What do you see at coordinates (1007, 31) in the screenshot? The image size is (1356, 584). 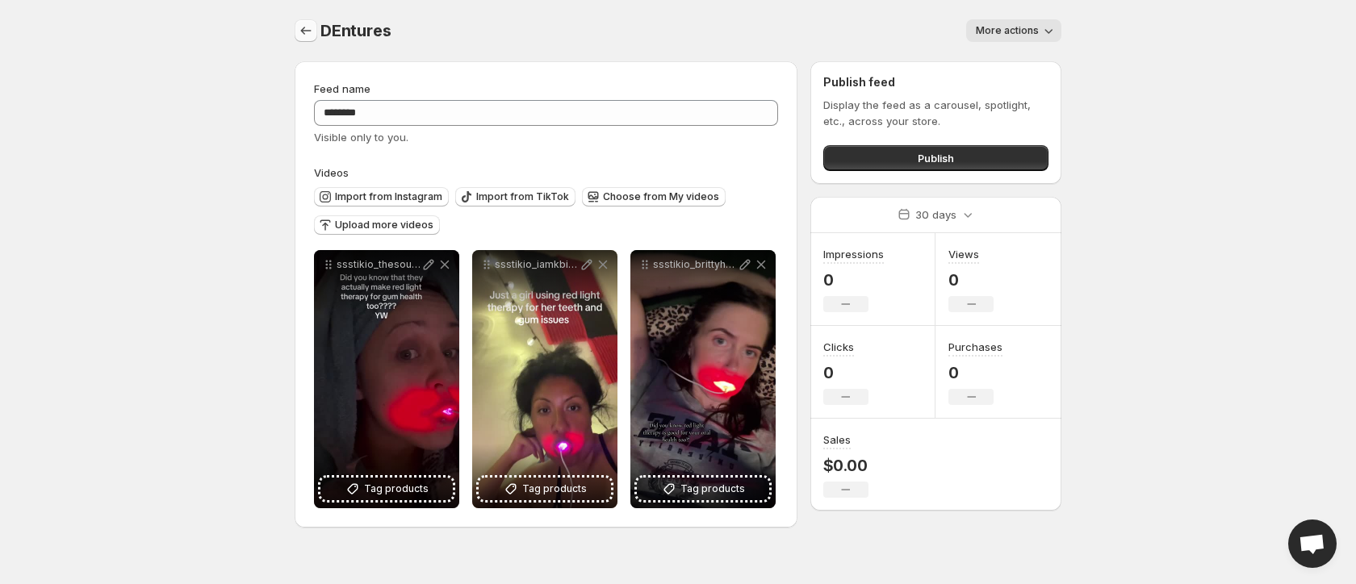 I see `span: More actions` at bounding box center [1007, 31].